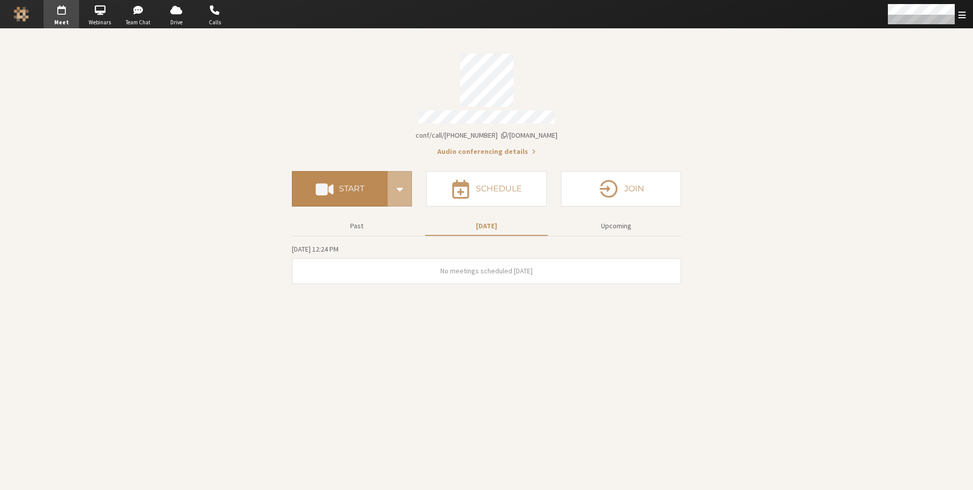 The width and height of the screenshot is (973, 490). Describe the element at coordinates (215, 22) in the screenshot. I see `span: Calls` at that location.